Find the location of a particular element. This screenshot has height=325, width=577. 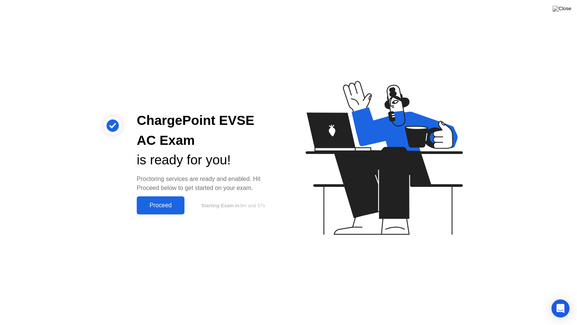

button: Starting Exam in9m and 57s is located at coordinates (232, 205).